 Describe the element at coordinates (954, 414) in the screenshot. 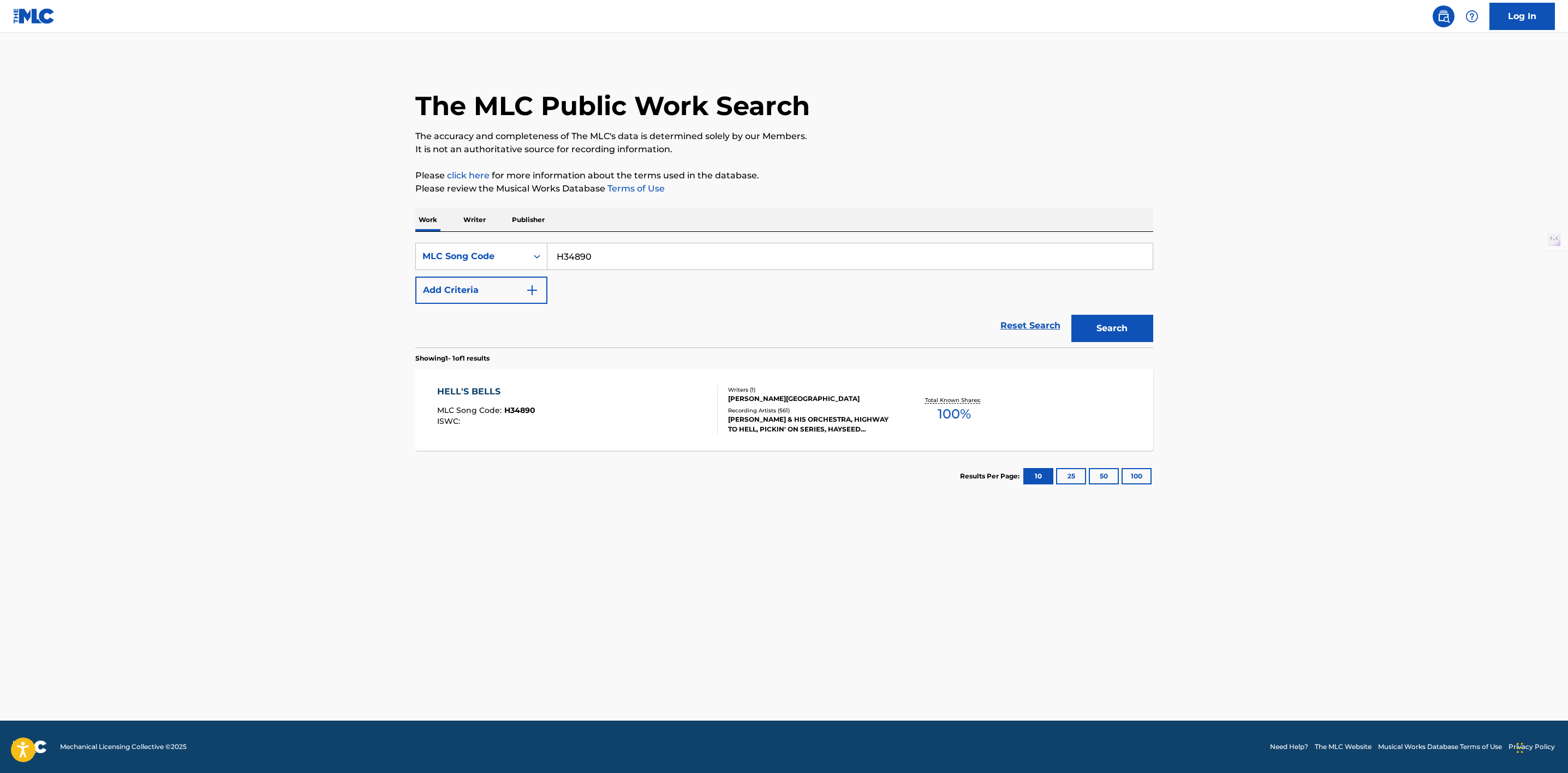

I see `span: 100 %` at that location.